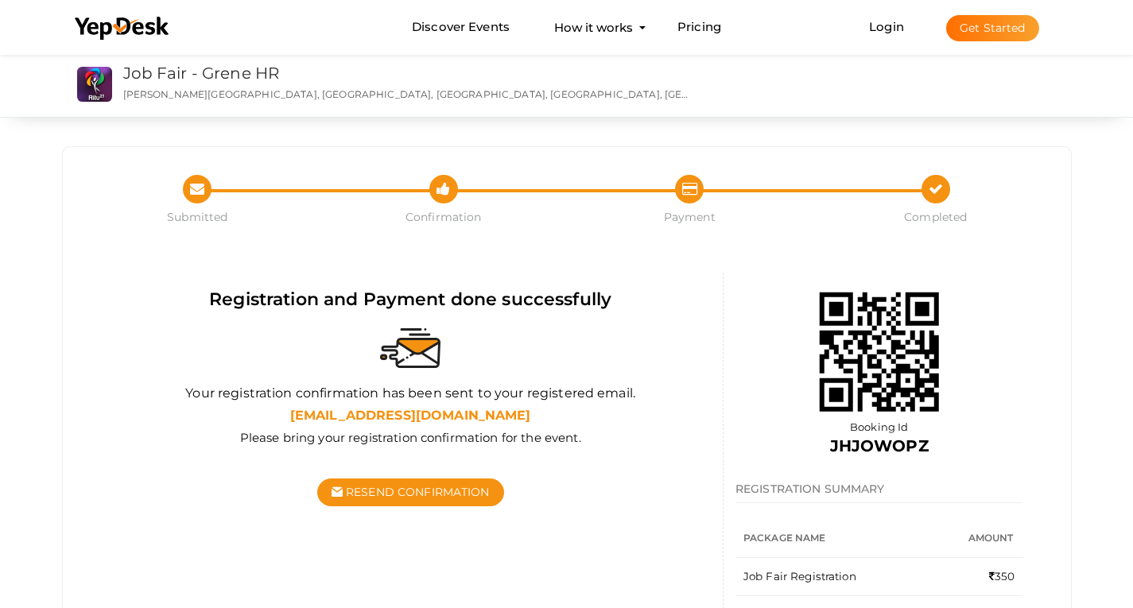  I want to click on button: Get Started, so click(992, 28).